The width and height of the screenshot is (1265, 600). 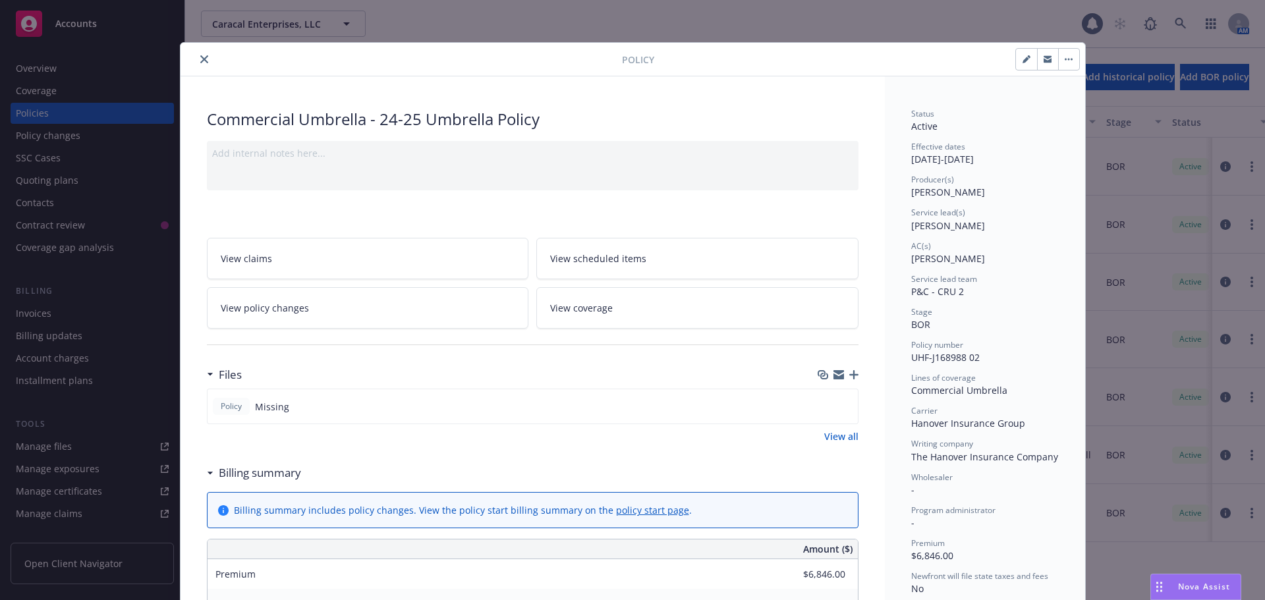 What do you see at coordinates (697, 308) in the screenshot?
I see `a: View coverage` at bounding box center [697, 308].